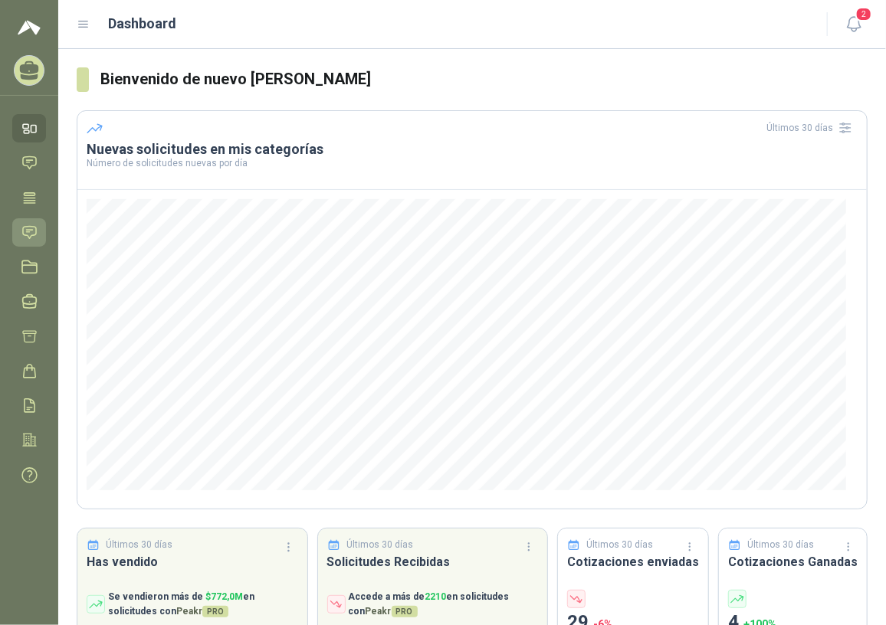  What do you see at coordinates (792, 562) in the screenshot?
I see `h3: Cotizaciones Ganadas` at bounding box center [792, 562].